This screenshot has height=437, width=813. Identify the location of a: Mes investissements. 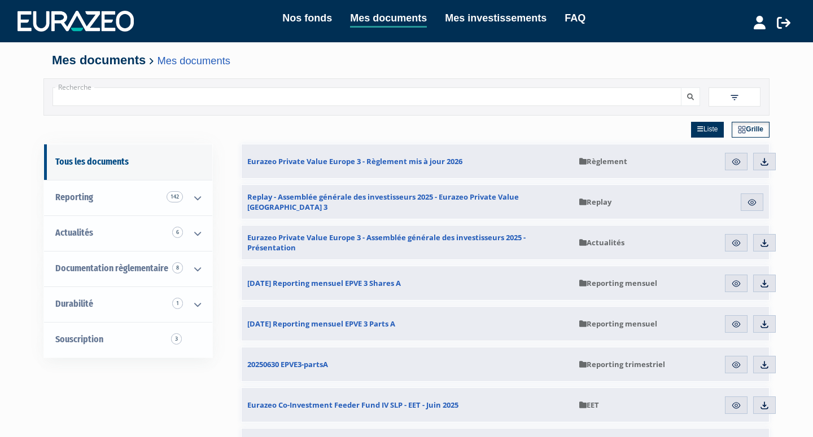
(495, 18).